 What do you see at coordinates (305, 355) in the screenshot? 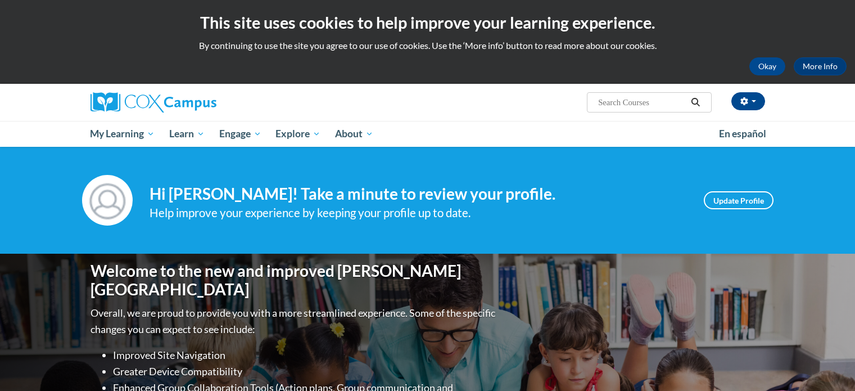
I see `li: Improved Site Navigation` at bounding box center [305, 355].